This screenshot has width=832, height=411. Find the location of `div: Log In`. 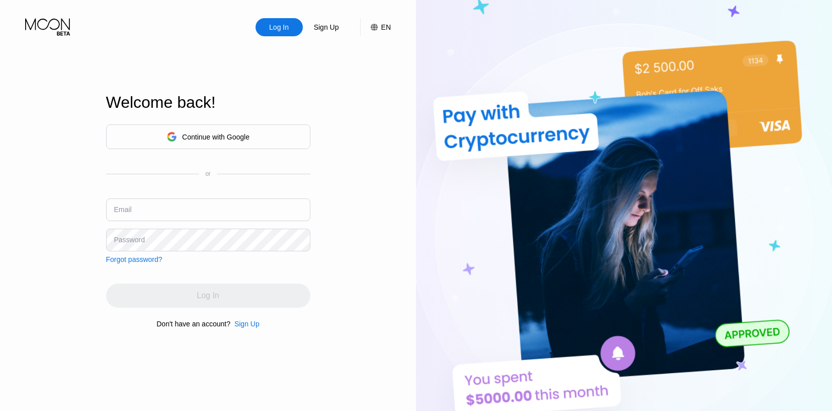

div: Log In is located at coordinates (279, 27).